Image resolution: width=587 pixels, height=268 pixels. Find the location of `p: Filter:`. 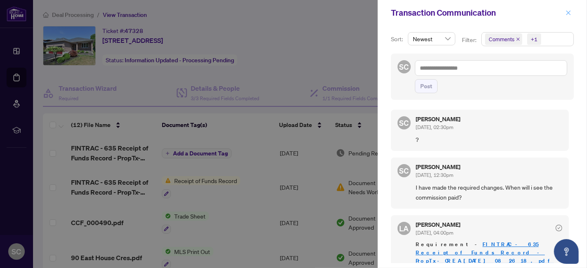

p: Filter: is located at coordinates (470, 40).